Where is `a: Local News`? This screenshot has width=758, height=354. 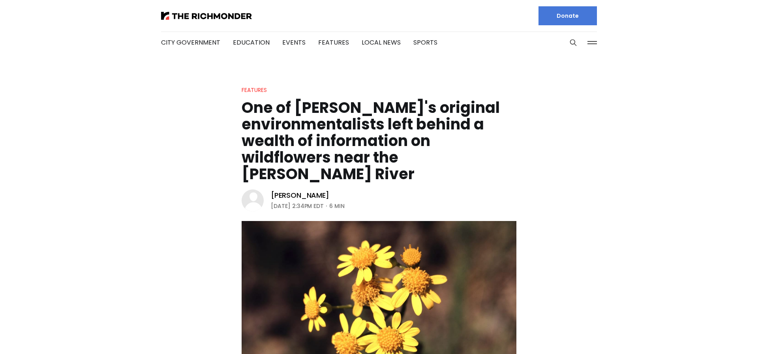 a: Local News is located at coordinates (381, 42).